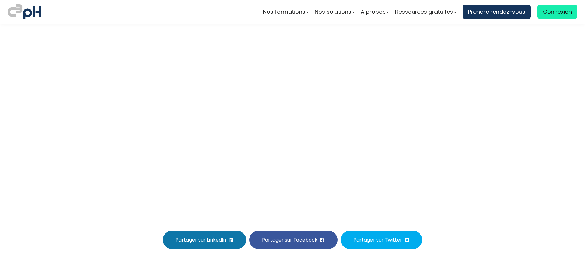 The width and height of the screenshot is (585, 272). Describe the element at coordinates (290, 240) in the screenshot. I see `span: Partager sur Facebook` at that location.